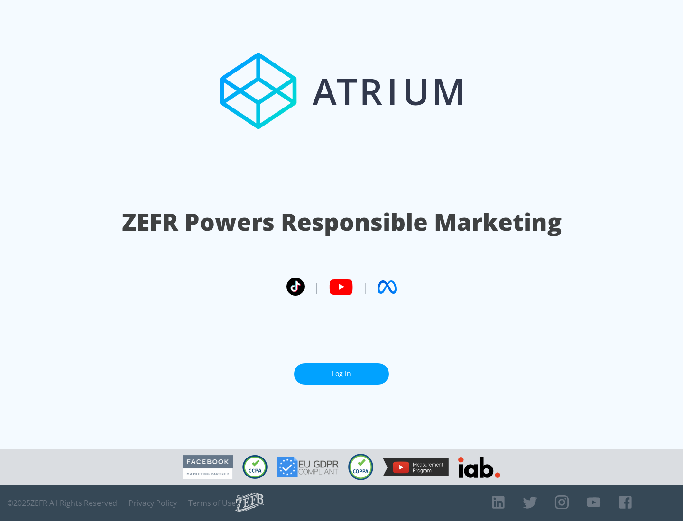 The height and width of the screenshot is (521, 683). What do you see at coordinates (153, 503) in the screenshot?
I see `a: Privacy Policy` at bounding box center [153, 503].